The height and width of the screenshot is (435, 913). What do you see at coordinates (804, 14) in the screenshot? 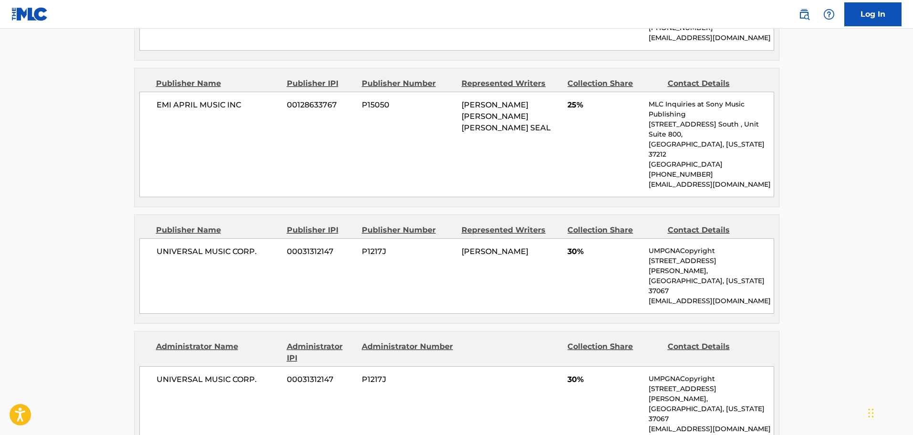
I see `a: Public Search` at bounding box center [804, 14].